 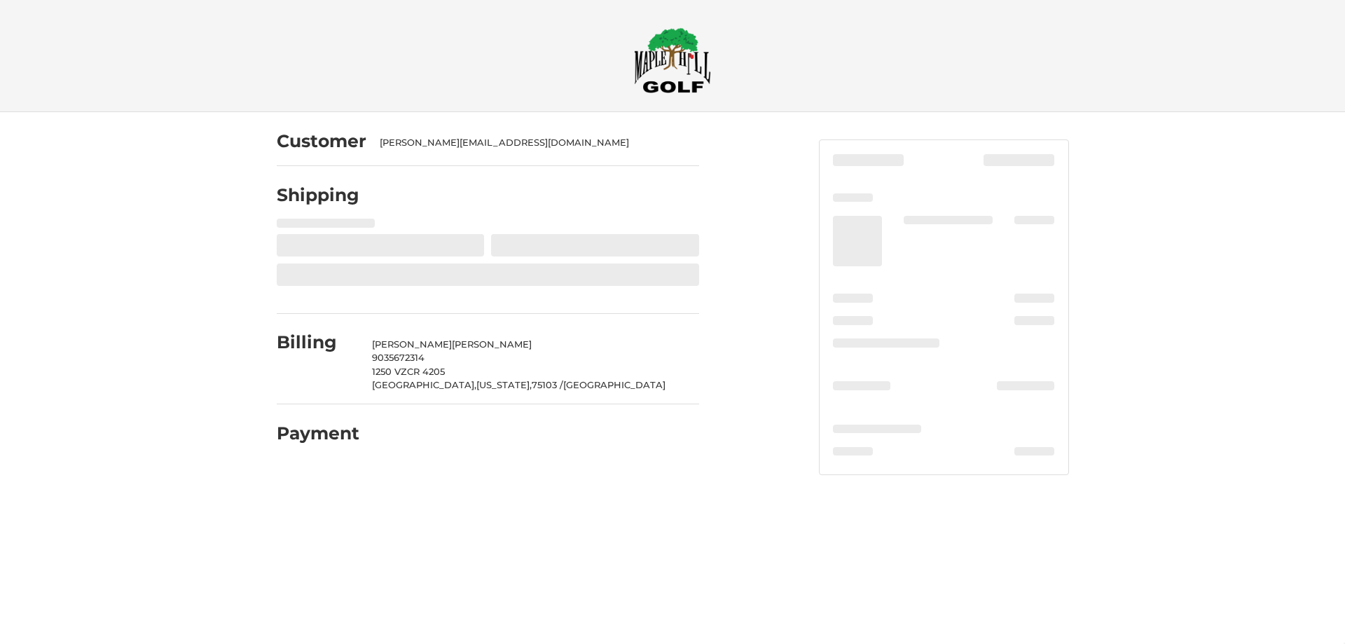 I want to click on h2: Billing, so click(x=317, y=342).